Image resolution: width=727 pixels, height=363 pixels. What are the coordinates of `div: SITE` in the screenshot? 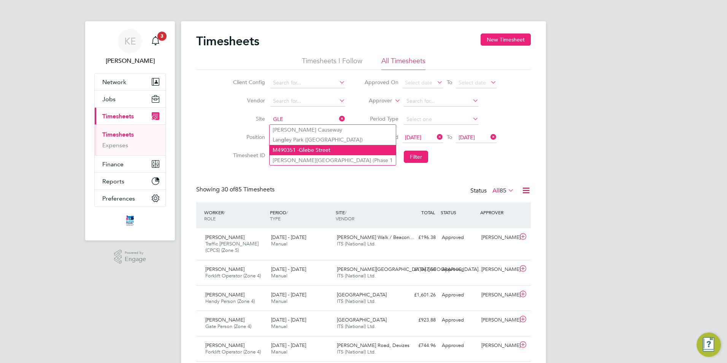 It's located at (367, 215).